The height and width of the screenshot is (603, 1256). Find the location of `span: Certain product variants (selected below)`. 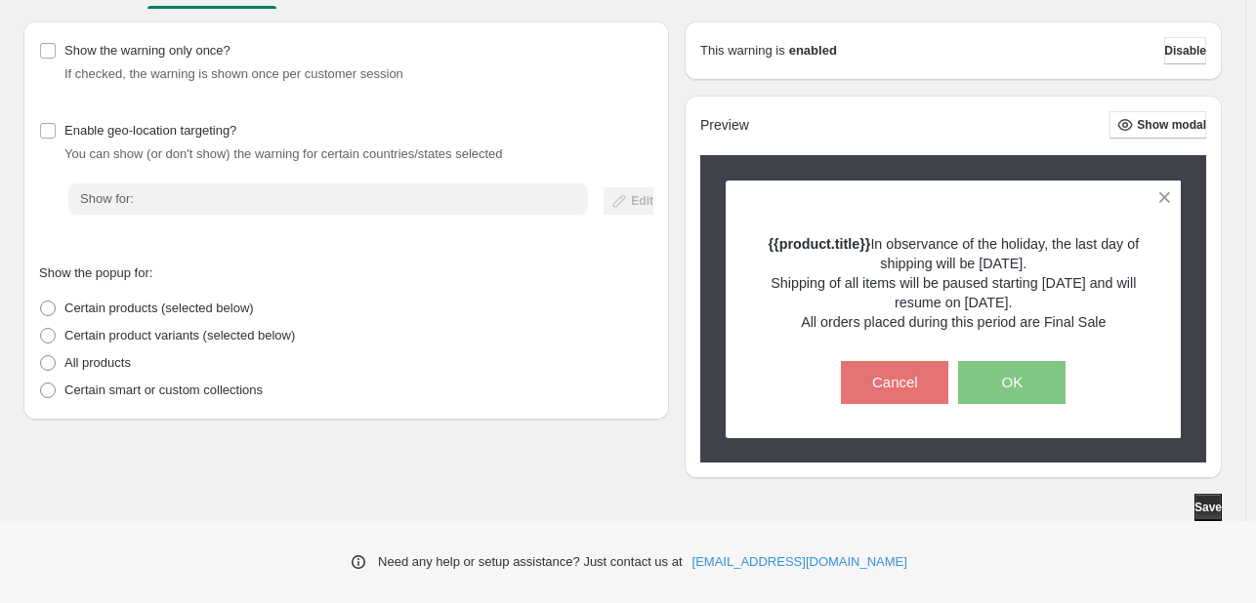

span: Certain product variants (selected below) is located at coordinates (180, 335).